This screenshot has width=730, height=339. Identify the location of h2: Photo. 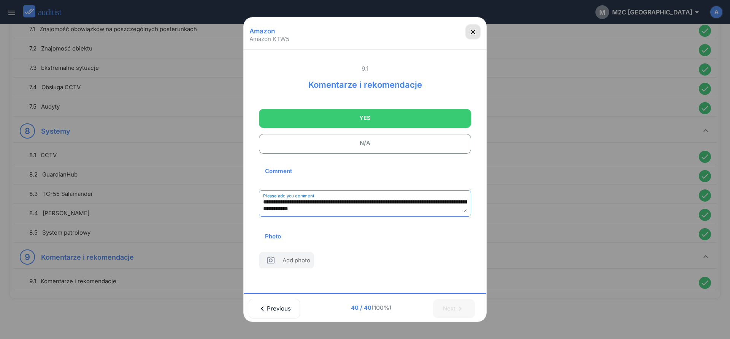
(273, 237).